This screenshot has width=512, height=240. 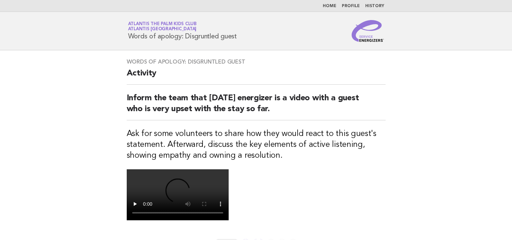 I want to click on h1: Words of apology: Disgruntled guest, so click(x=182, y=31).